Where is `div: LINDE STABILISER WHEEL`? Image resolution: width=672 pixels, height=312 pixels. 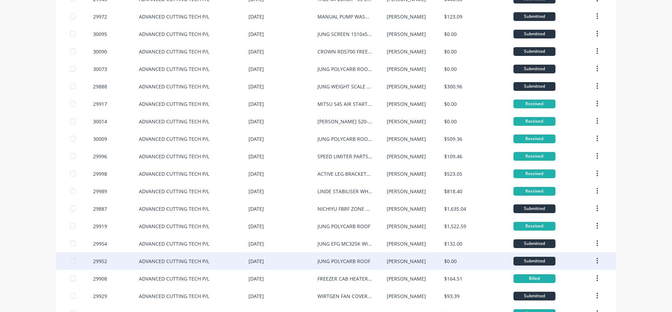
div: LINDE STABILISER WHEEL is located at coordinates (345, 191).